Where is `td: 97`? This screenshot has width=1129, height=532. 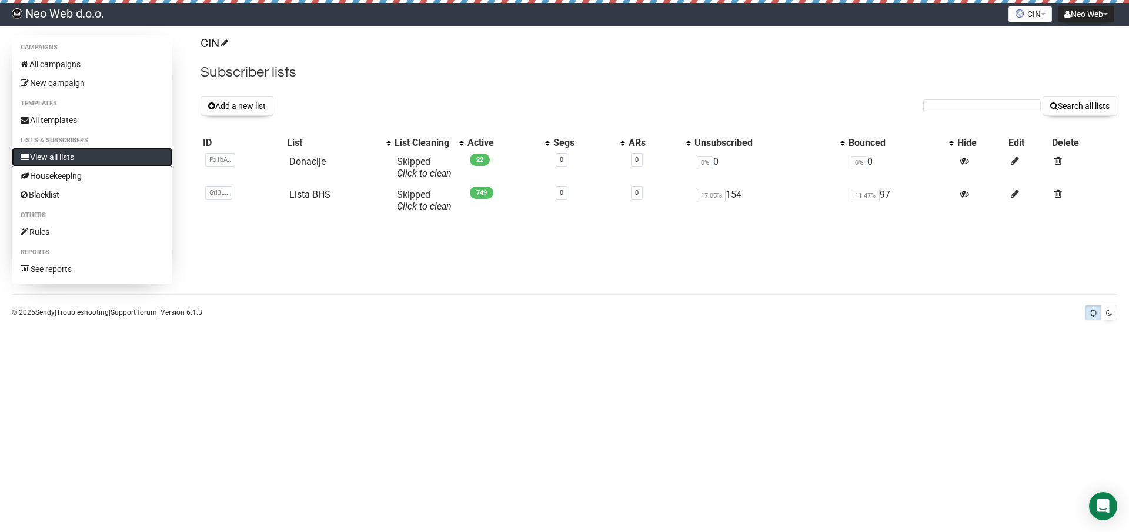
td: 97 is located at coordinates (900, 201).